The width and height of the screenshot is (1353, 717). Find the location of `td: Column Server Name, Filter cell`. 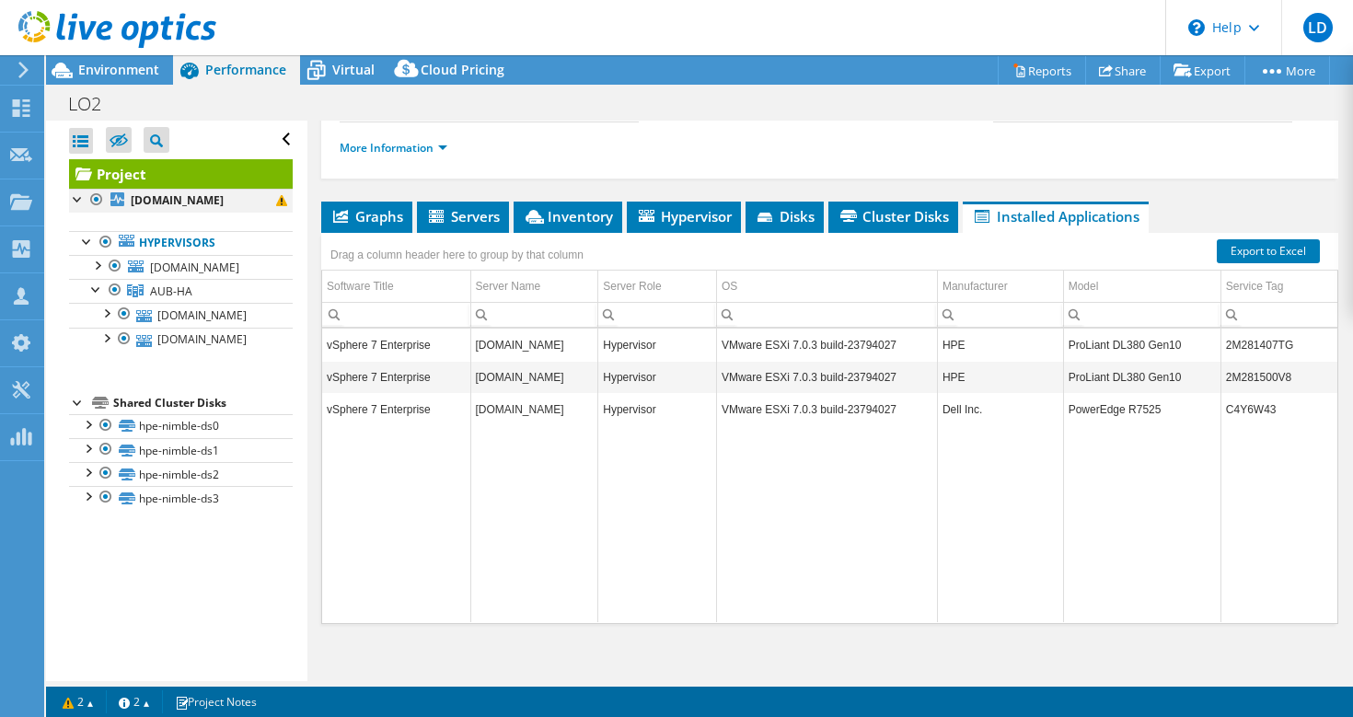

td: Column Server Name, Filter cell is located at coordinates (534, 314).